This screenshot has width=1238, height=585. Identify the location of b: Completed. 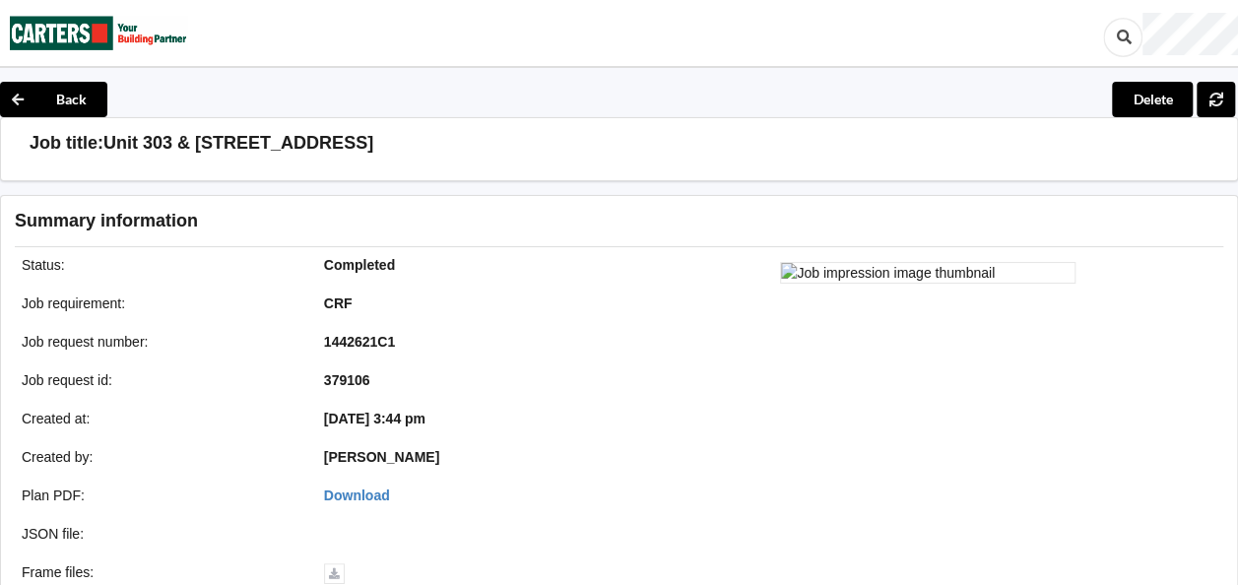
(360, 265).